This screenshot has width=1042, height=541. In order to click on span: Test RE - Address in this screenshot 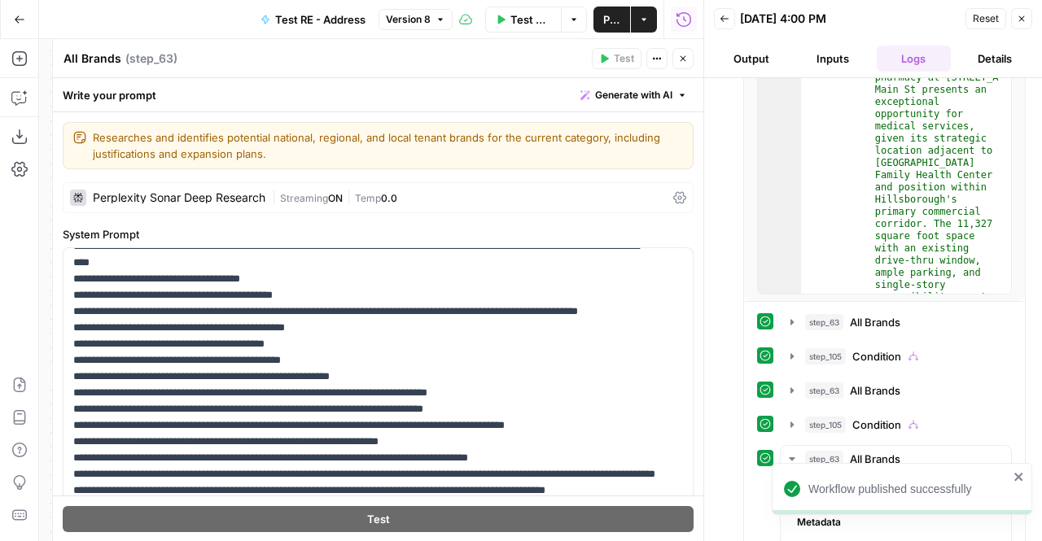, I will do `click(320, 20)`.